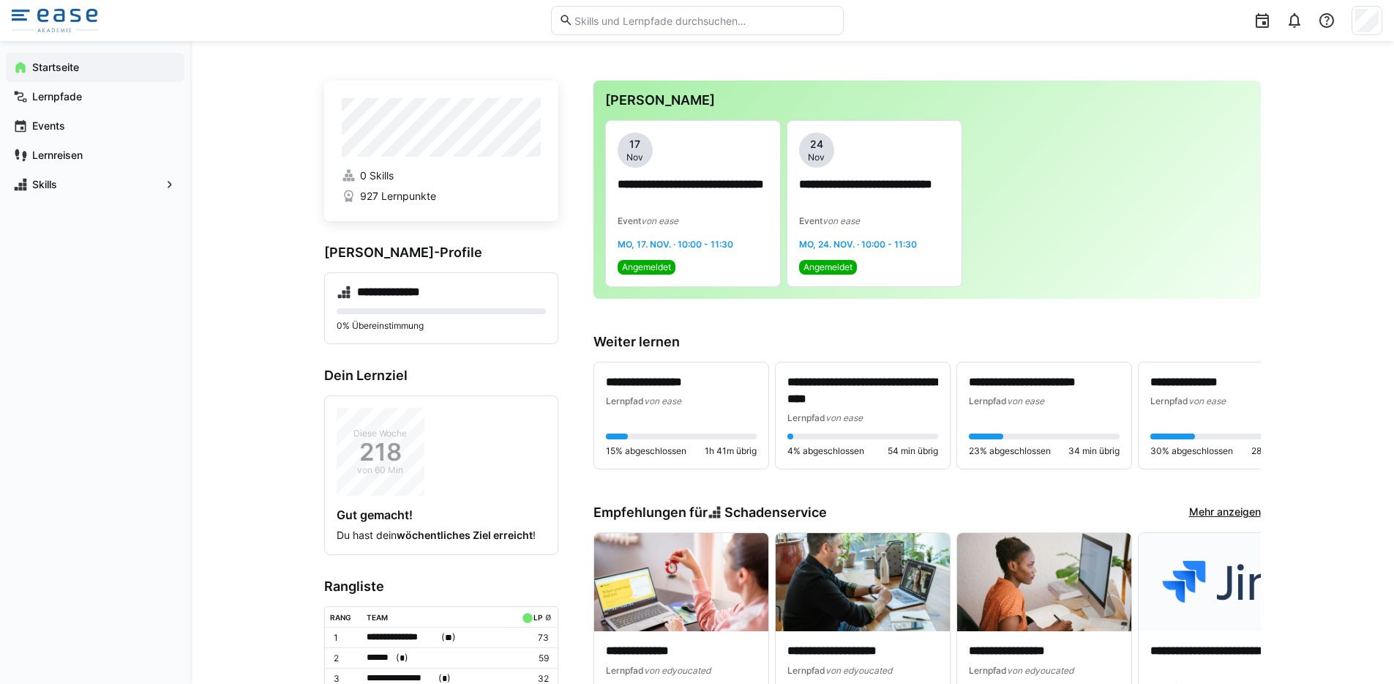 This screenshot has width=1394, height=684. I want to click on h3: Empfehlungen für, so click(711, 512).